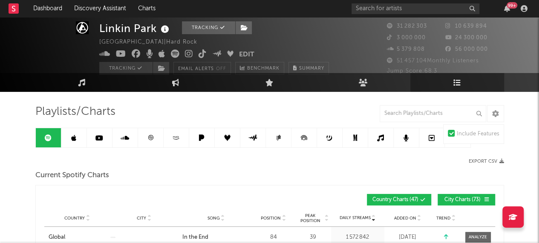 The width and height of the screenshot is (539, 243). Describe the element at coordinates (406, 38) in the screenshot. I see `span: 3 000 000` at that location.